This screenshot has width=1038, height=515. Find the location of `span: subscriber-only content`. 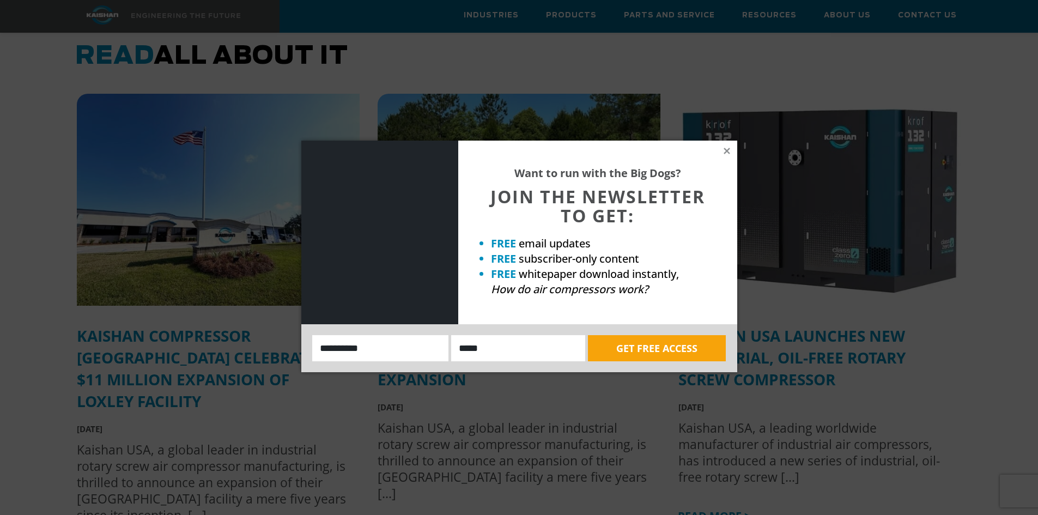

span: subscriber-only content is located at coordinates (579, 258).